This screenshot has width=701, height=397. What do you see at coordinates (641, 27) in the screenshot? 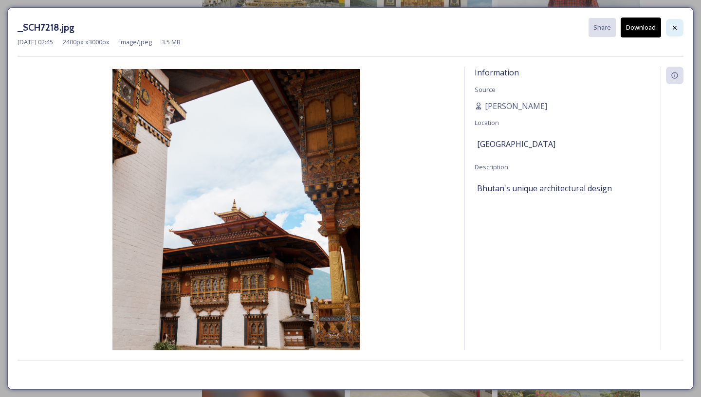
I see `button: Download` at bounding box center [641, 27].